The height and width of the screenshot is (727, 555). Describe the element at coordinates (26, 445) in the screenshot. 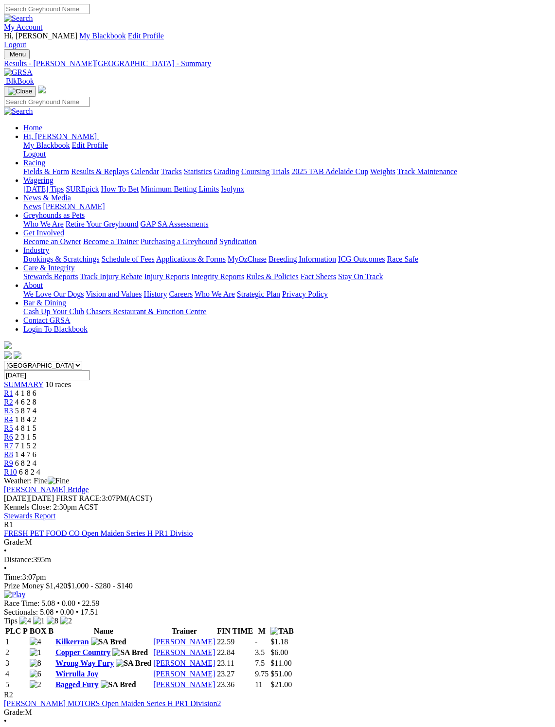

I see `span: 7 1 5 2` at that location.